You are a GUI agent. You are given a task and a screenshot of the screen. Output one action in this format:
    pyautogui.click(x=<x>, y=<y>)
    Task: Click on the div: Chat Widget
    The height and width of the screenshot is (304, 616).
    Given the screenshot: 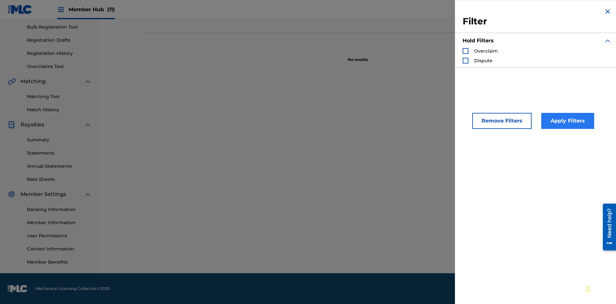 What is the action you would take?
    pyautogui.click(x=600, y=289)
    